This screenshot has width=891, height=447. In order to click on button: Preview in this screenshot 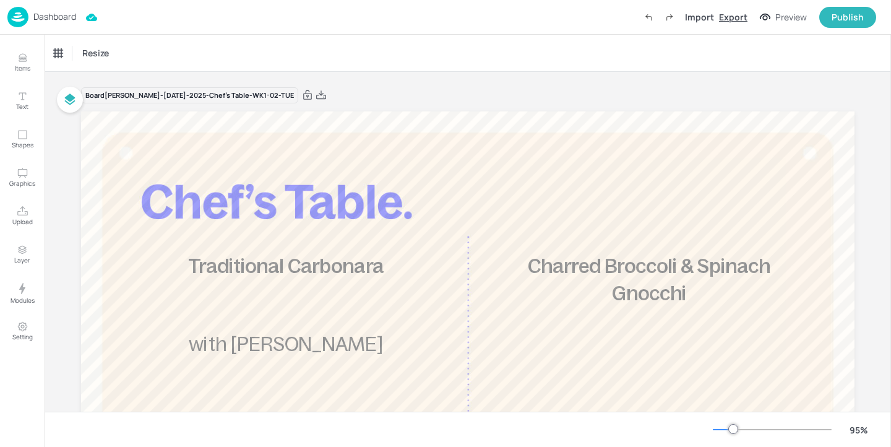, I will do `click(783, 17)`.